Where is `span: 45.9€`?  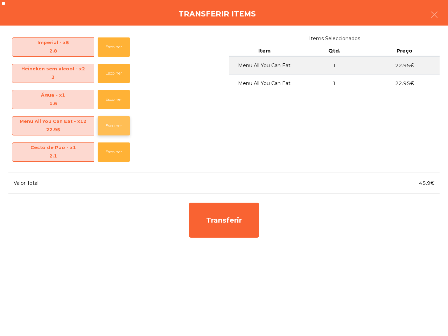
span: 45.9€ is located at coordinates (426, 183).